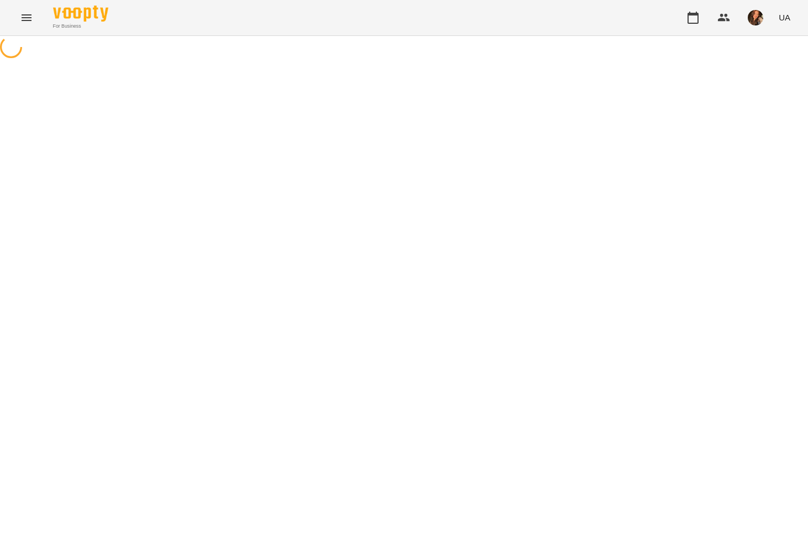  Describe the element at coordinates (27, 18) in the screenshot. I see `button: Menu` at that location.